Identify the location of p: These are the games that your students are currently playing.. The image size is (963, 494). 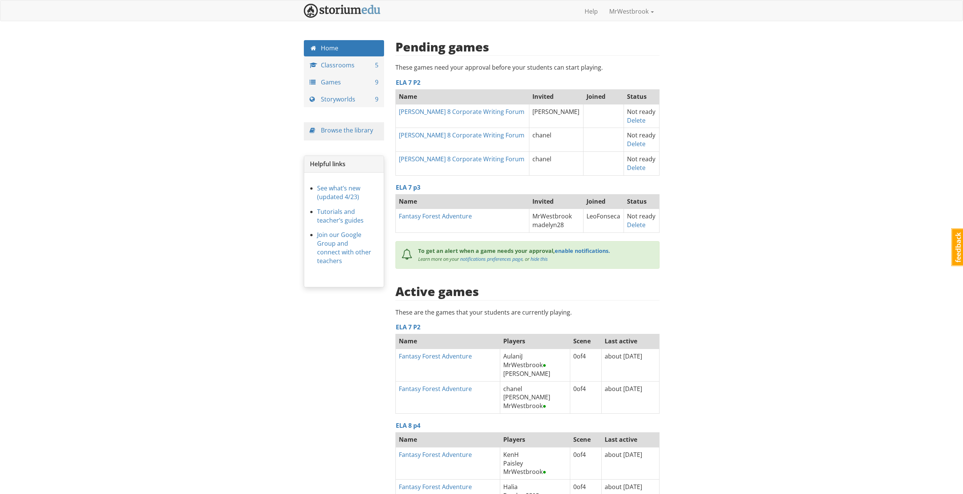
(527, 312).